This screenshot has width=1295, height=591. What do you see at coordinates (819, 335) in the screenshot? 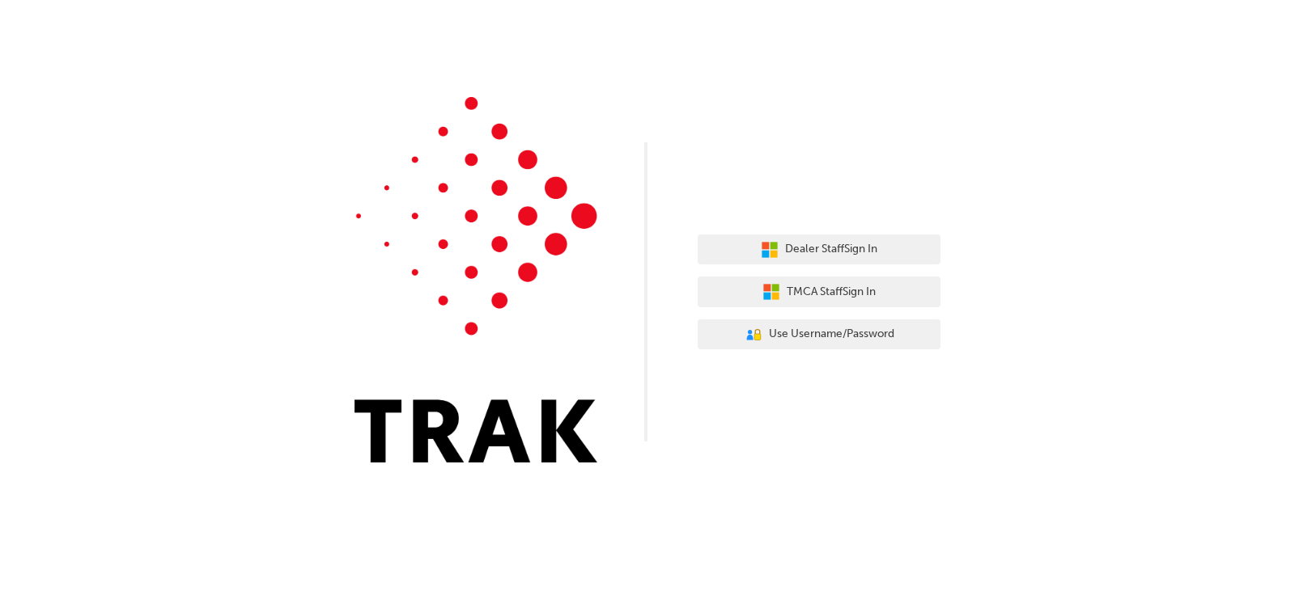
I see `button: Use Username/Password` at bounding box center [819, 335].